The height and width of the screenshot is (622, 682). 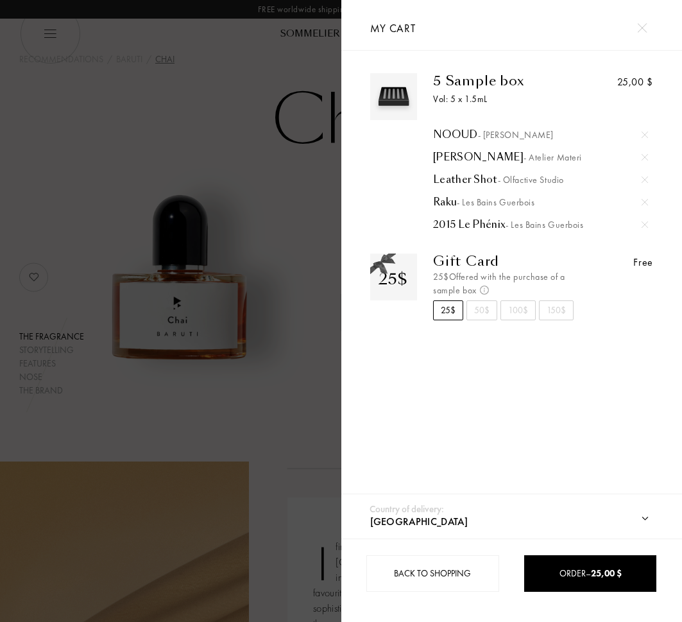 I want to click on span: - Olfactive Studio, so click(x=531, y=180).